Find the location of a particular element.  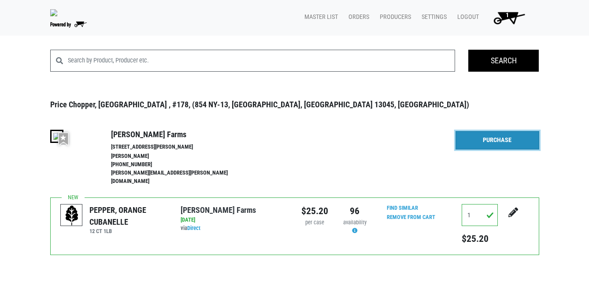

a: 1 is located at coordinates (507, 18).